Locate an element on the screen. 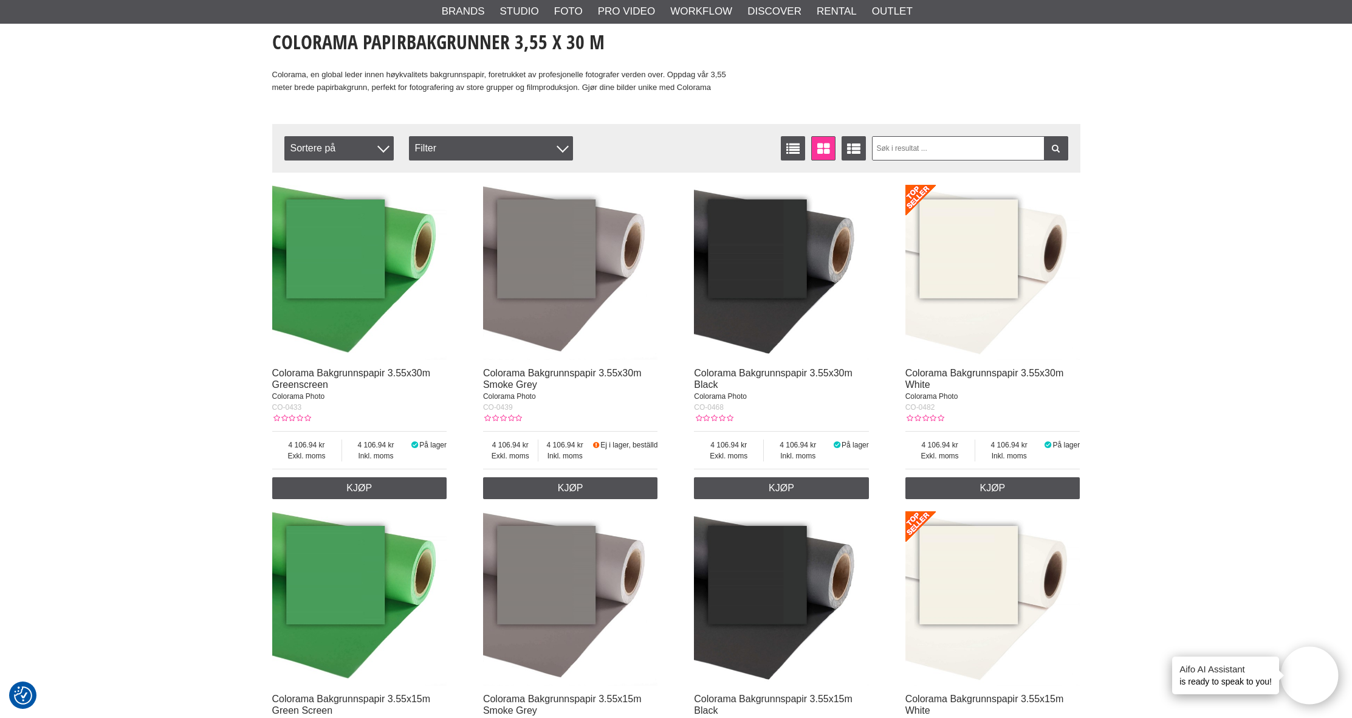 This screenshot has width=1352, height=718. a: Colorama Bakgrunnspapir 3.55x30m Black is located at coordinates (773, 379).